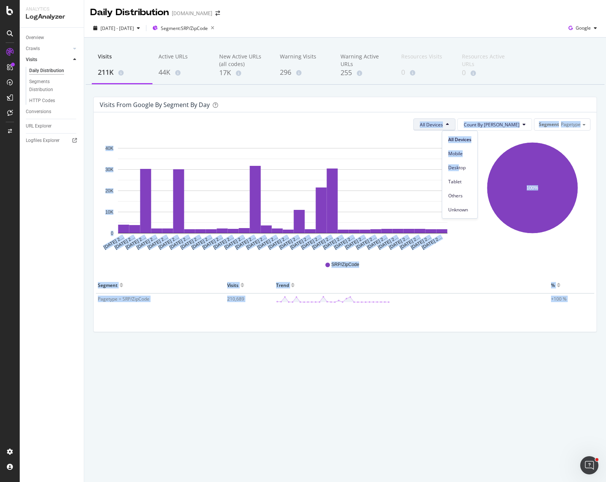  What do you see at coordinates (345, 264) in the screenshot?
I see `span: SRP/ZipCode` at bounding box center [345, 264].